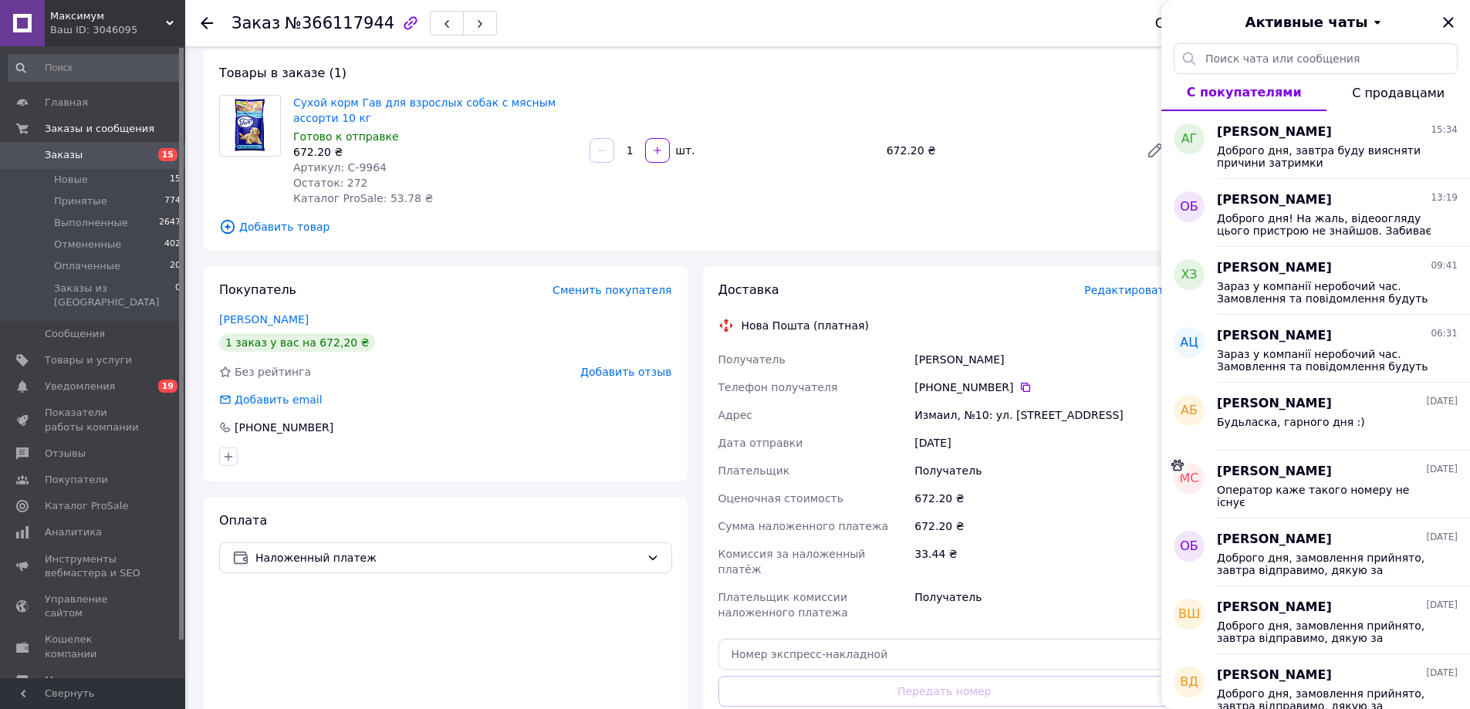 This screenshot has width=1470, height=709. What do you see at coordinates (258, 289) in the screenshot?
I see `span: Покупатель` at bounding box center [258, 289].